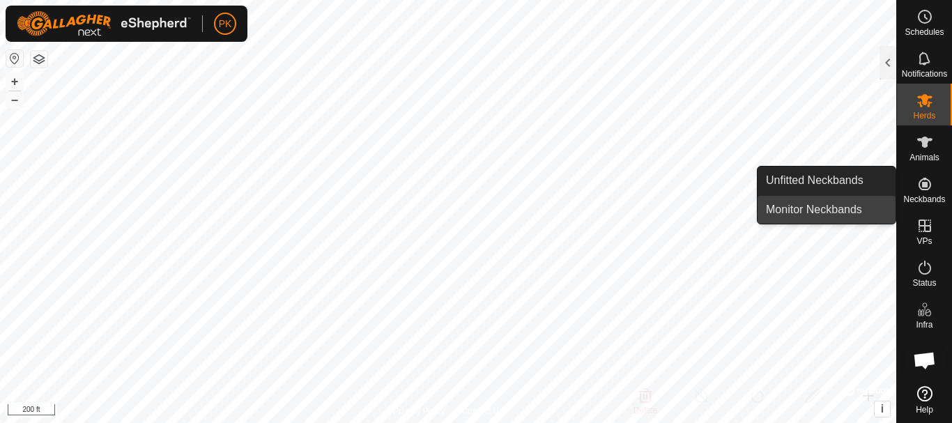  What do you see at coordinates (225, 24) in the screenshot?
I see `span: PK` at bounding box center [225, 24].